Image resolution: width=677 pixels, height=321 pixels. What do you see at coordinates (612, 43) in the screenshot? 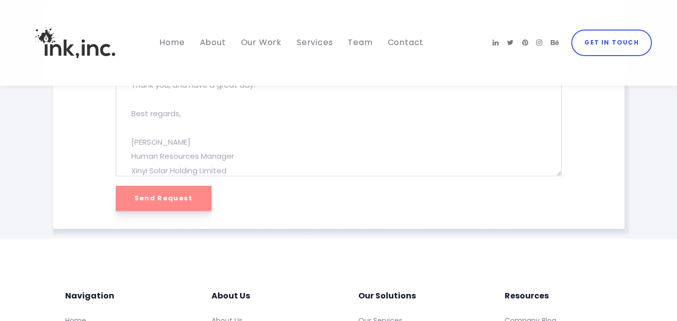
I see `a: Get in Touch` at bounding box center [612, 43].